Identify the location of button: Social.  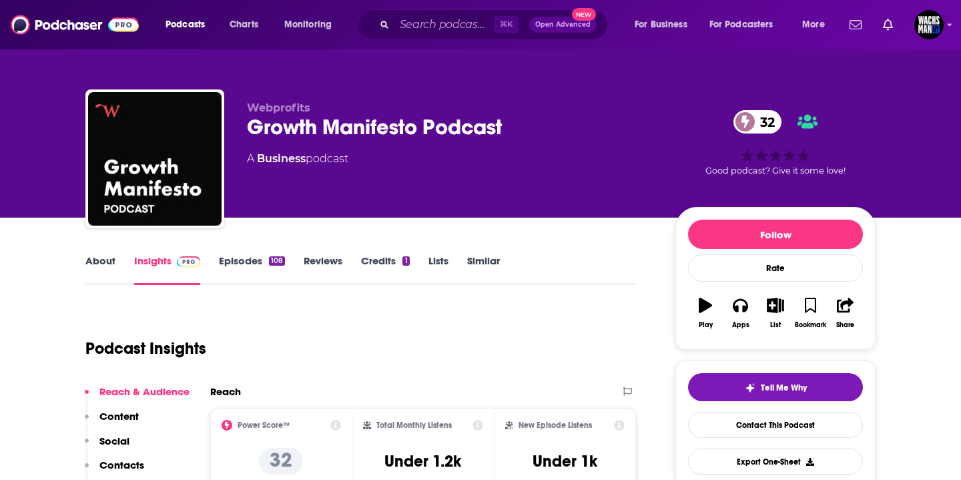
(107, 447).